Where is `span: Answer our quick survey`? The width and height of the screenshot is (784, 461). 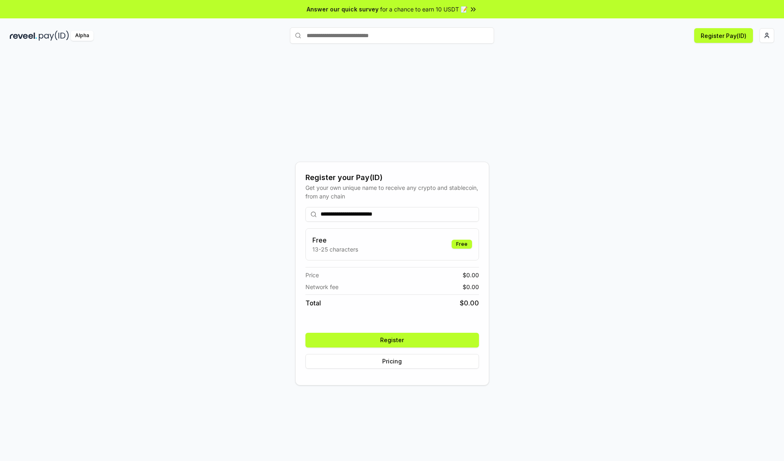
span: Answer our quick survey is located at coordinates (342, 9).